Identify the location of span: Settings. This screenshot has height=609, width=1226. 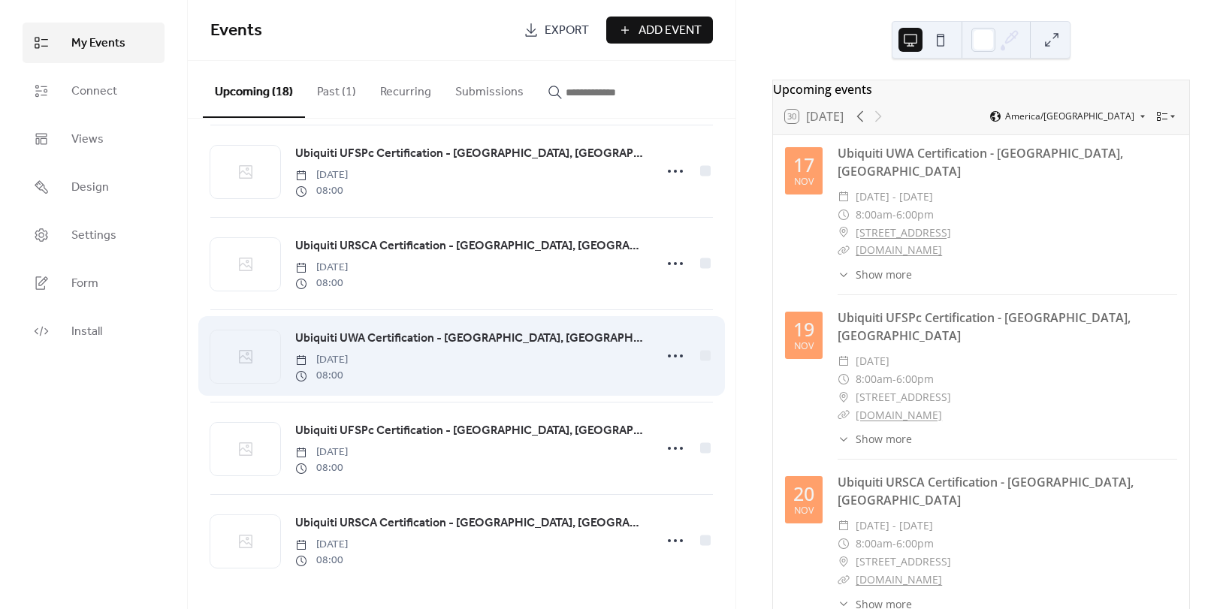
(94, 236).